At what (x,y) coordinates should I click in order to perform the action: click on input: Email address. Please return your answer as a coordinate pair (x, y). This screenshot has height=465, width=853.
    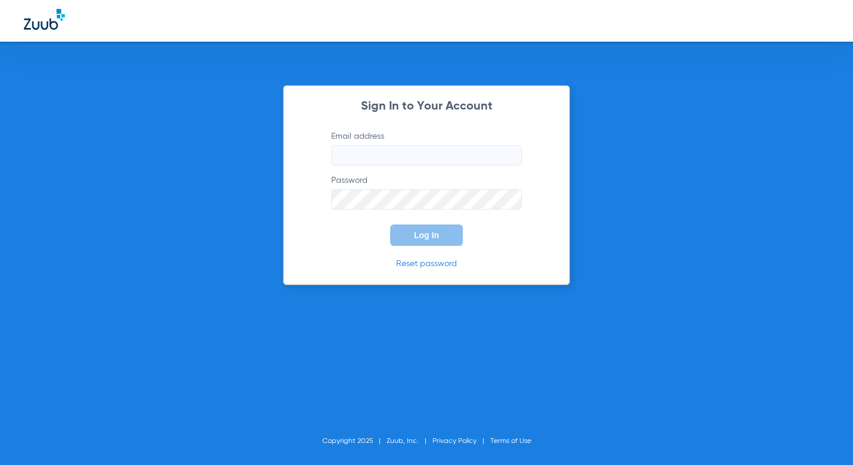
    Looking at the image, I should click on (426, 155).